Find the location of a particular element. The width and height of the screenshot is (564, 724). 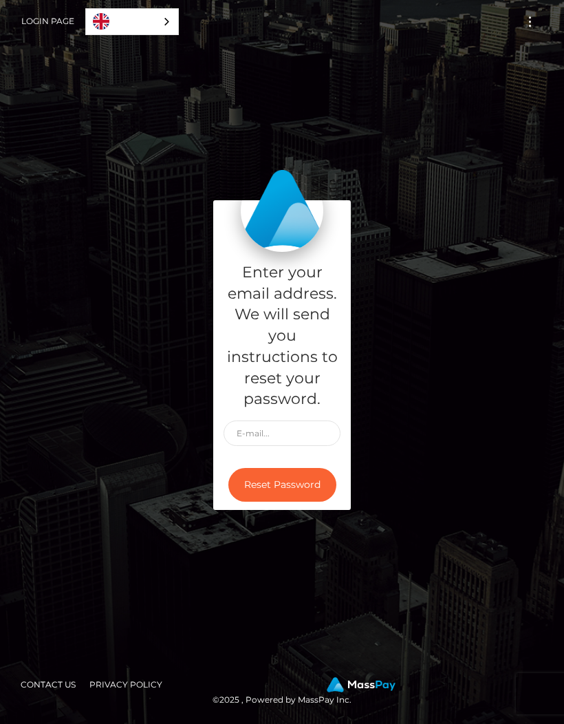

div: © 2025 , Powered by MassPay Inc. is located at coordinates (282, 692).